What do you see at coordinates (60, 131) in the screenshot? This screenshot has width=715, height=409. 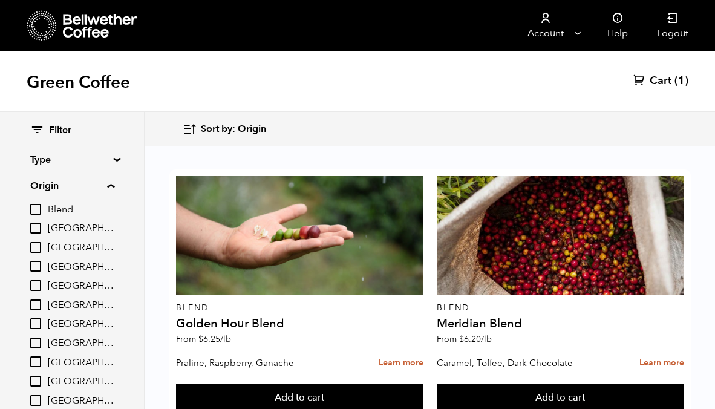 I see `span: Filter` at bounding box center [60, 131].